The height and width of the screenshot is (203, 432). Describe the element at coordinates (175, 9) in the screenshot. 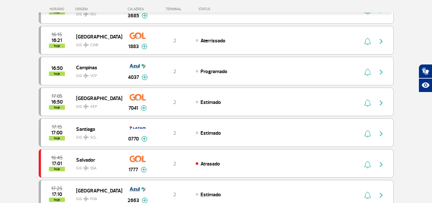

I see `div: TERMINAL` at that location.